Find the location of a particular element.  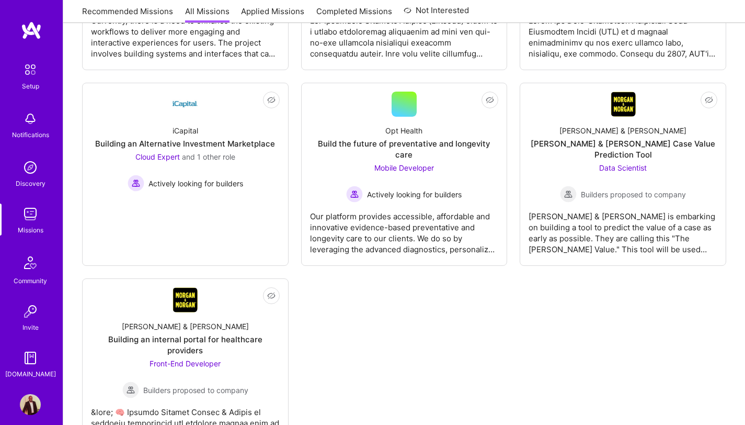

img: logo is located at coordinates (31, 30).